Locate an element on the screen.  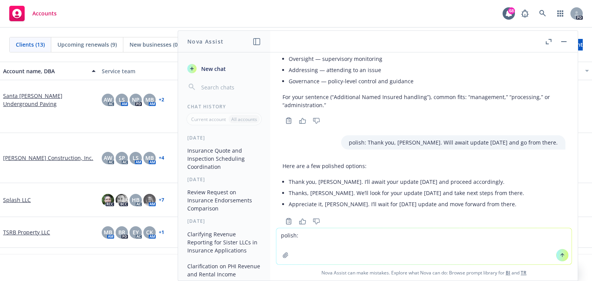
span: Nova Assist can make mistakes. Explore what Nova can do: Browse prompt library for and is located at coordinates (424, 272).